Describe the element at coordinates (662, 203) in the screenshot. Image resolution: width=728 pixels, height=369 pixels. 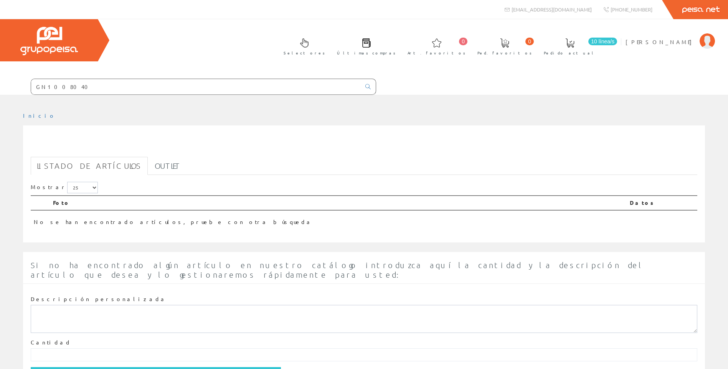
I see `th: Datos` at that location.